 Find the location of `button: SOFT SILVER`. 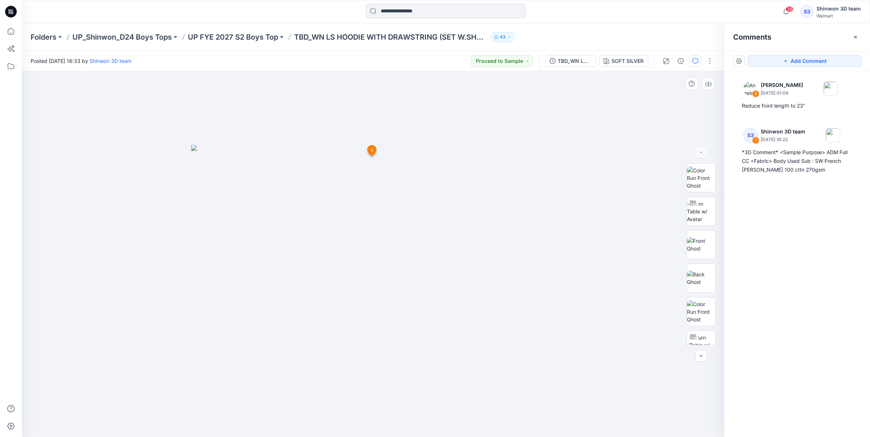

button: SOFT SILVER is located at coordinates (623, 61).